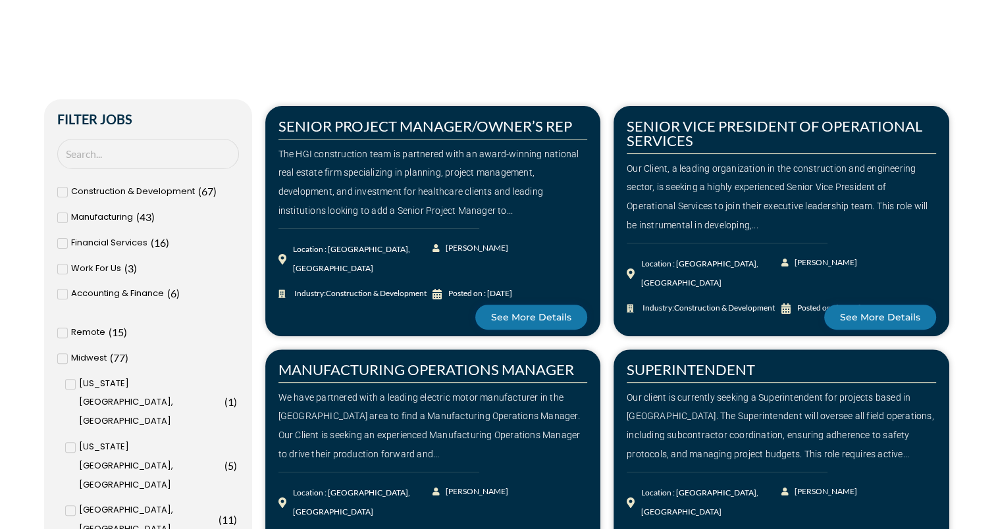 Image resolution: width=996 pixels, height=529 pixels. What do you see at coordinates (118, 332) in the screenshot?
I see `span: 15` at bounding box center [118, 332].